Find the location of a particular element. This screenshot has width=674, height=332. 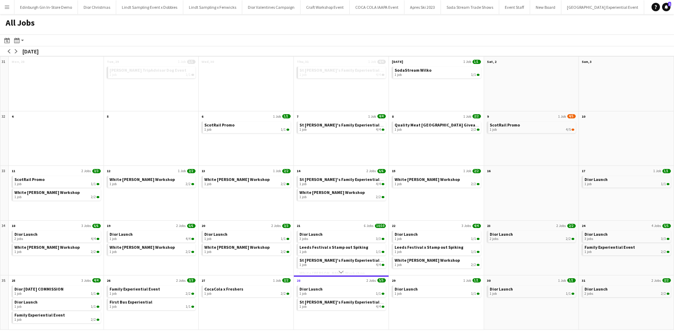

span: 30 is located at coordinates (489, 280).